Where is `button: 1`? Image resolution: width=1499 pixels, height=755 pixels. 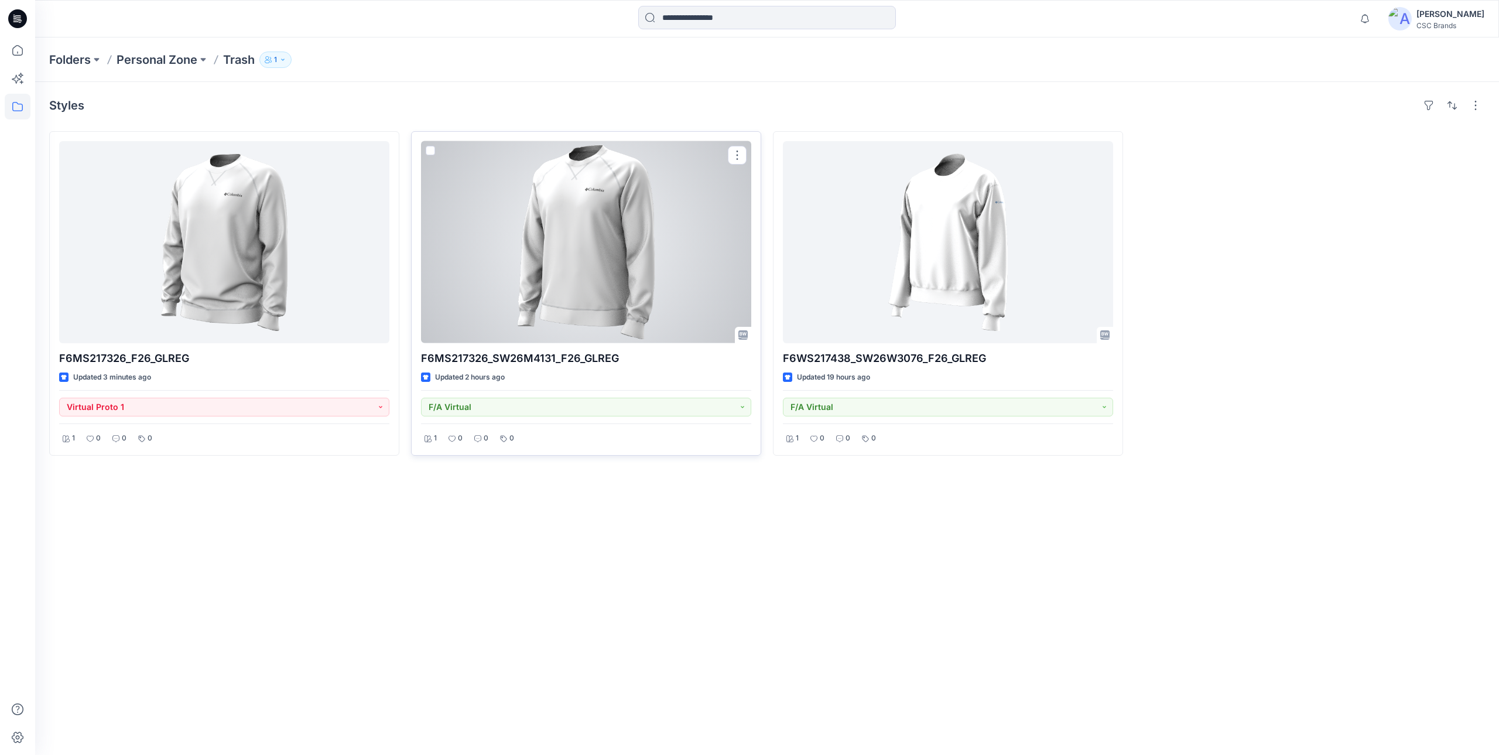
button: 1 is located at coordinates (275, 60).